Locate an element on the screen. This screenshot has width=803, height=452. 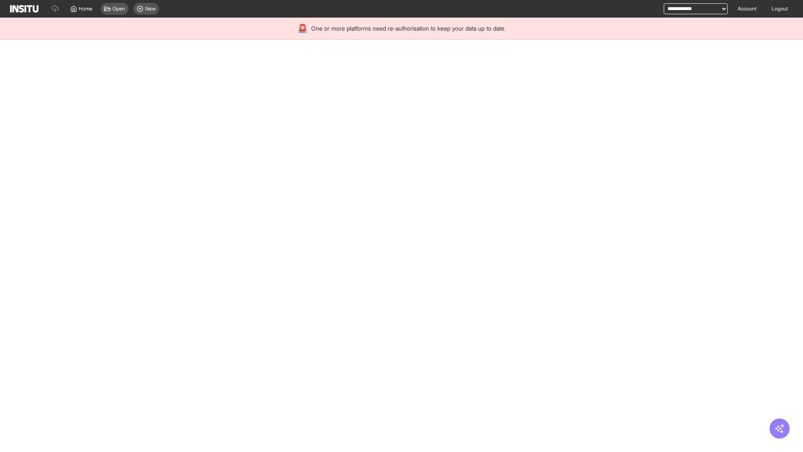
span: New is located at coordinates (150, 9).